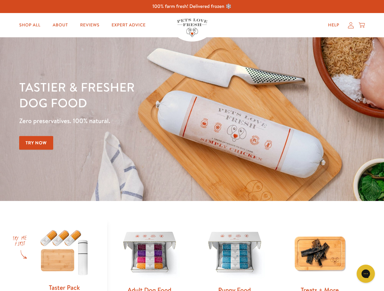 The width and height of the screenshot is (384, 291). What do you see at coordinates (333, 25) in the screenshot?
I see `a: Help` at bounding box center [333, 25].